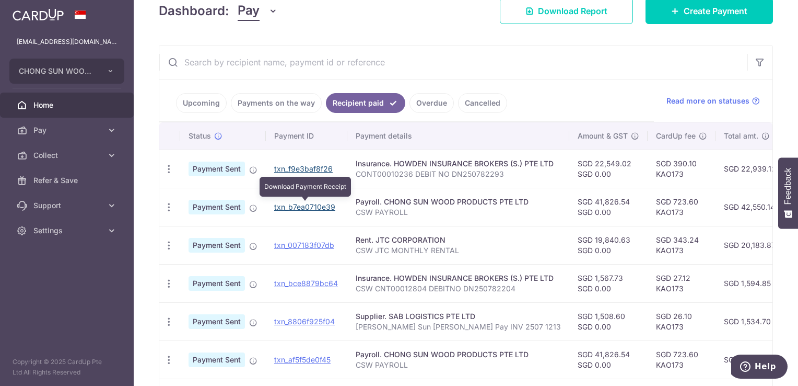 Image resolution: width=798 pixels, height=386 pixels. Describe the element at coordinates (454, 62) in the screenshot. I see `input: Search by recipient name, payment id or reference` at that location.